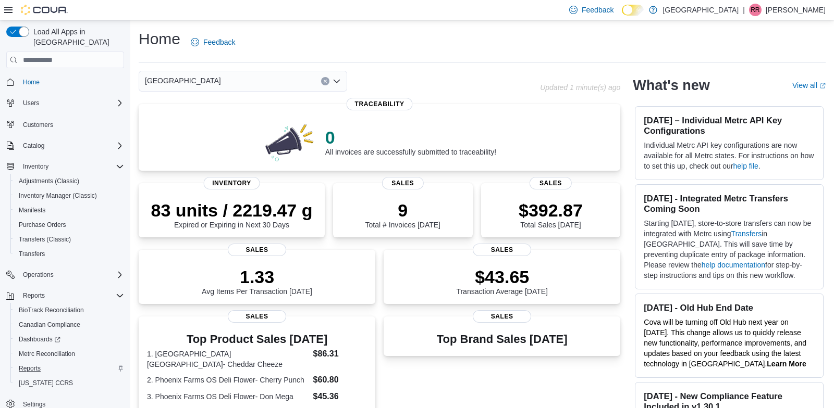  What do you see at coordinates (69, 196) in the screenshot?
I see `button: Inventory Manager (Classic)` at bounding box center [69, 196].